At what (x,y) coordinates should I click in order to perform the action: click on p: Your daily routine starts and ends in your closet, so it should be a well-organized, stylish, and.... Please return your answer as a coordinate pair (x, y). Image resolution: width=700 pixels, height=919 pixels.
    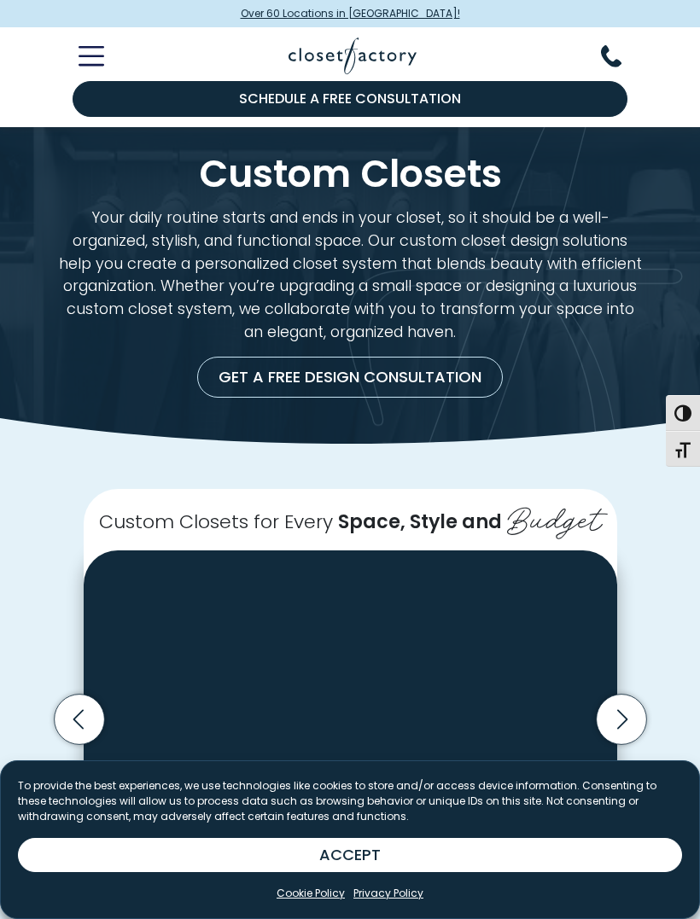
    Looking at the image, I should click on (350, 275).